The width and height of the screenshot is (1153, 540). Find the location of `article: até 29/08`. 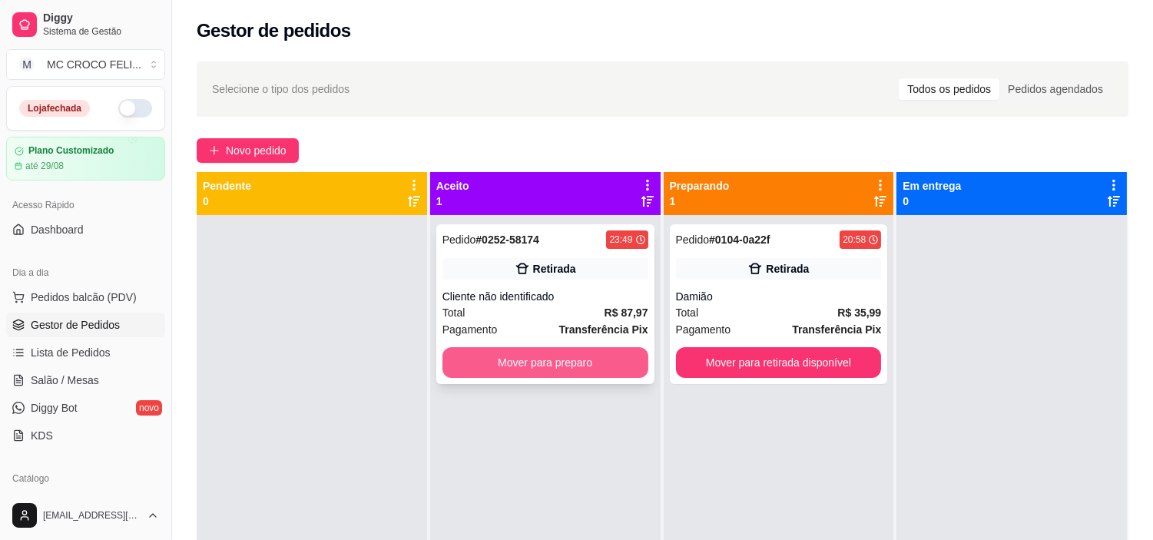

article: até 29/08 is located at coordinates (45, 166).